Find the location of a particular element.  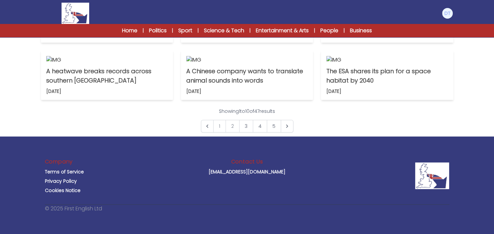

a: Go to page 3 is located at coordinates (246, 126).